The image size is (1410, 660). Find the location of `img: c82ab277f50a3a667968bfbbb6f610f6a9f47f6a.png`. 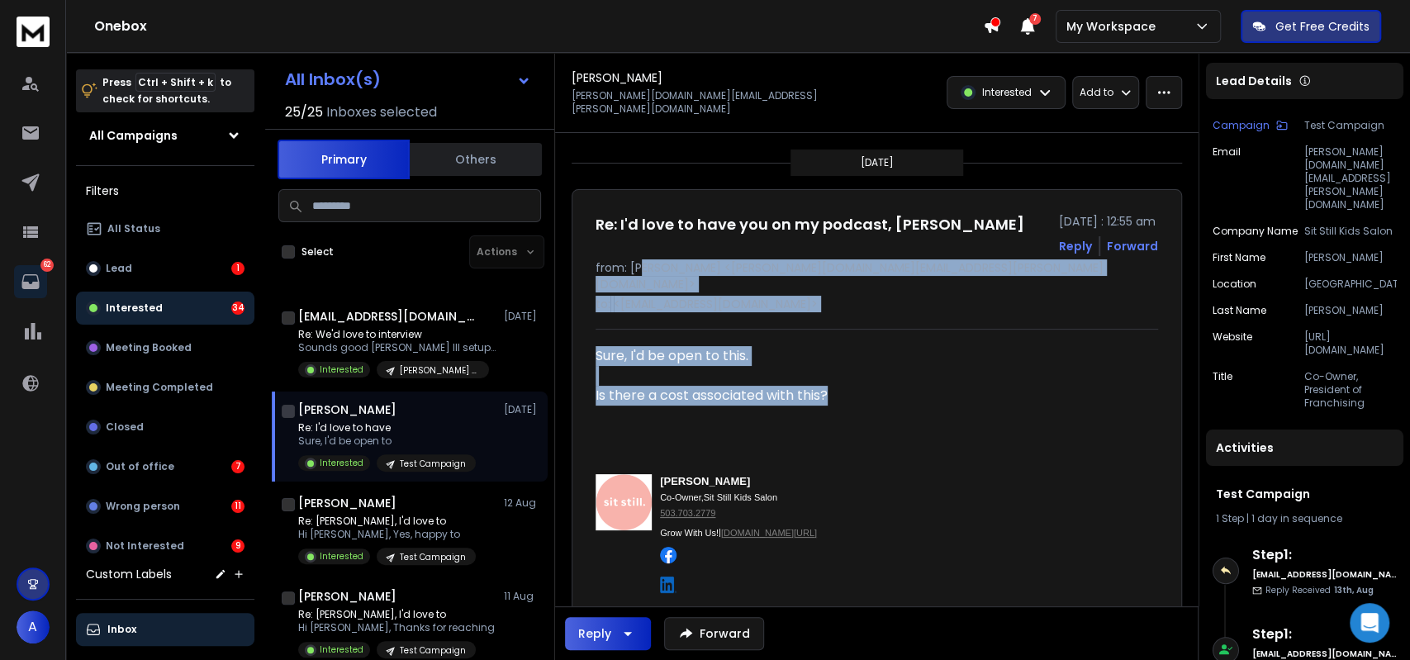

img: c82ab277f50a3a667968bfbbb6f610f6a9f47f6a.png is located at coordinates (624, 502).